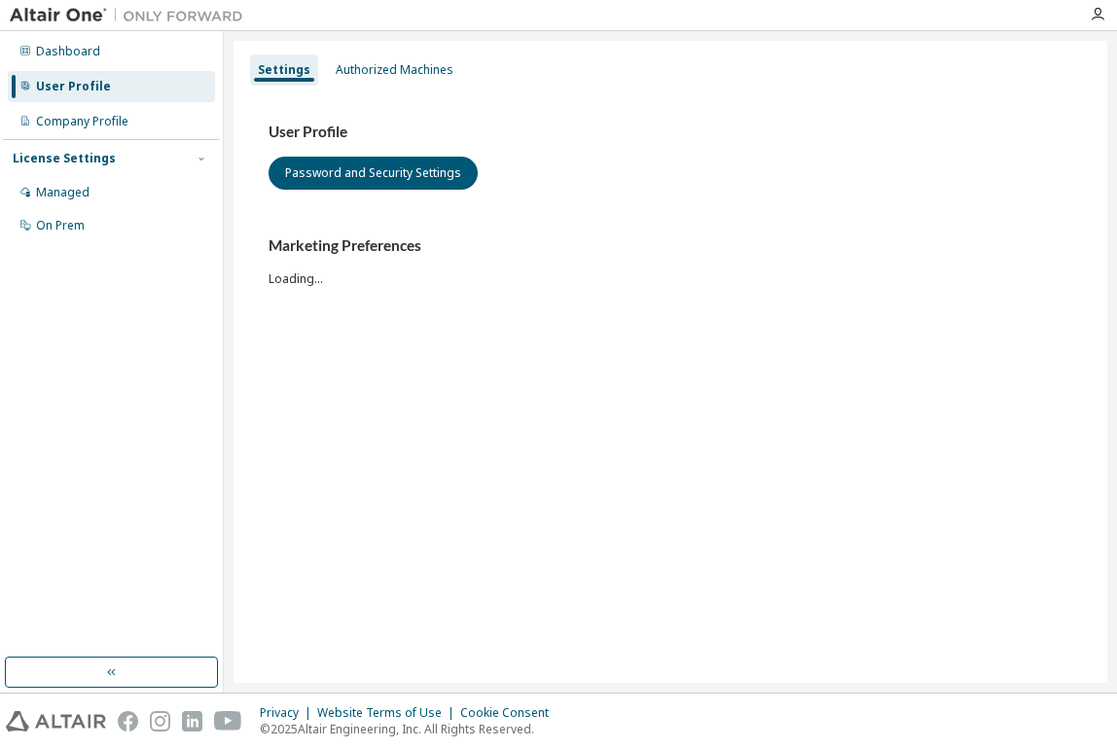 The height and width of the screenshot is (749, 1117). Describe the element at coordinates (64, 159) in the screenshot. I see `div: License Settings` at that location.